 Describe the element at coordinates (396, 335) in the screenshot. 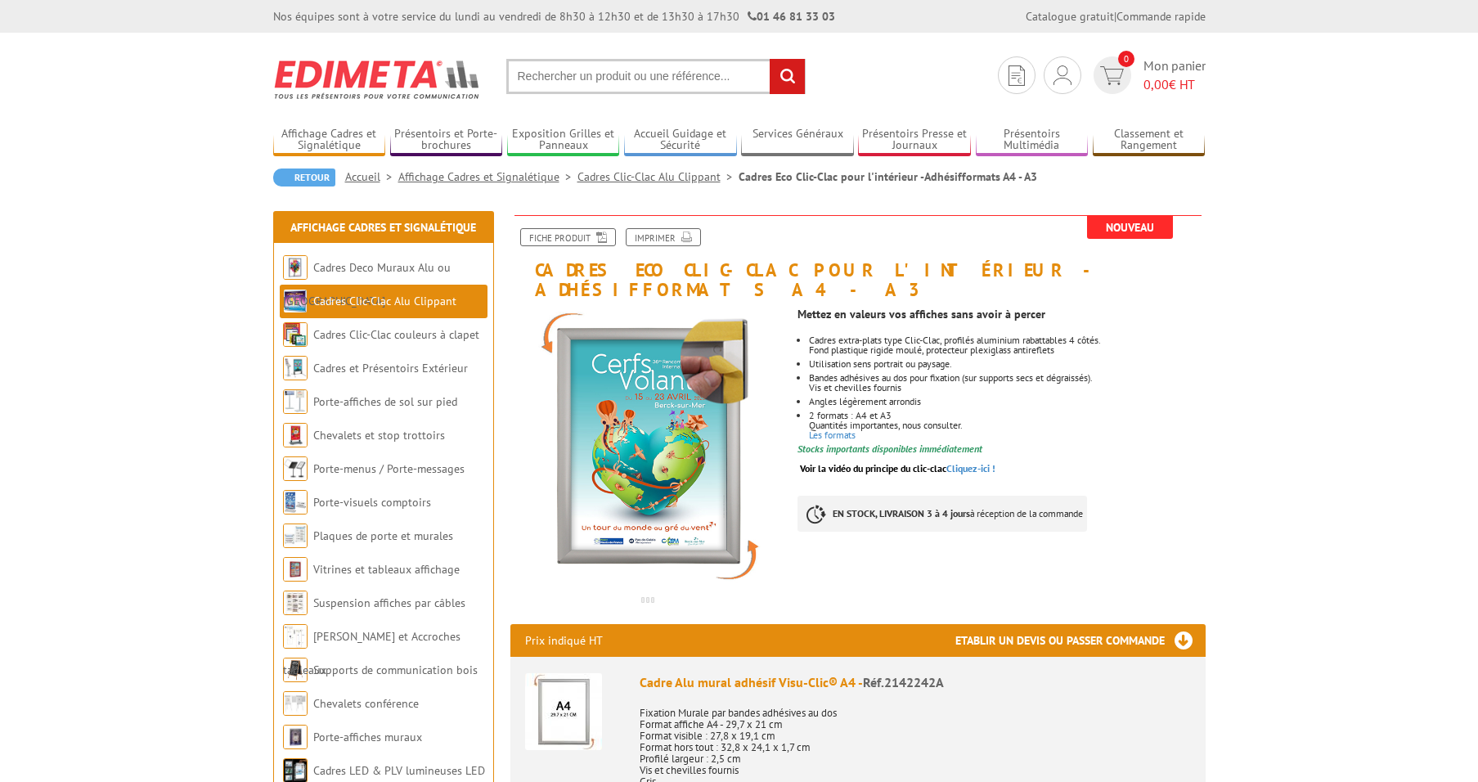

I see `a: Cadres Clic-Clac couleurs à clapet` at that location.